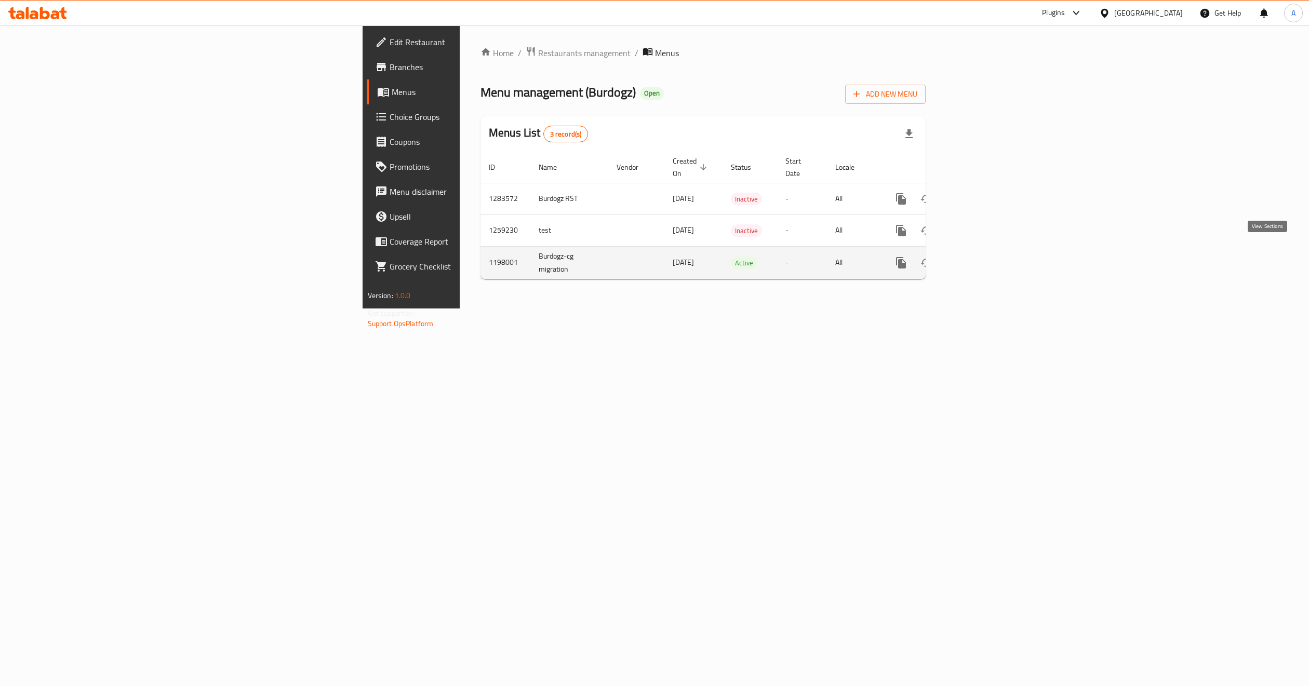 The height and width of the screenshot is (686, 1309). I want to click on span: Start Date, so click(800, 167).